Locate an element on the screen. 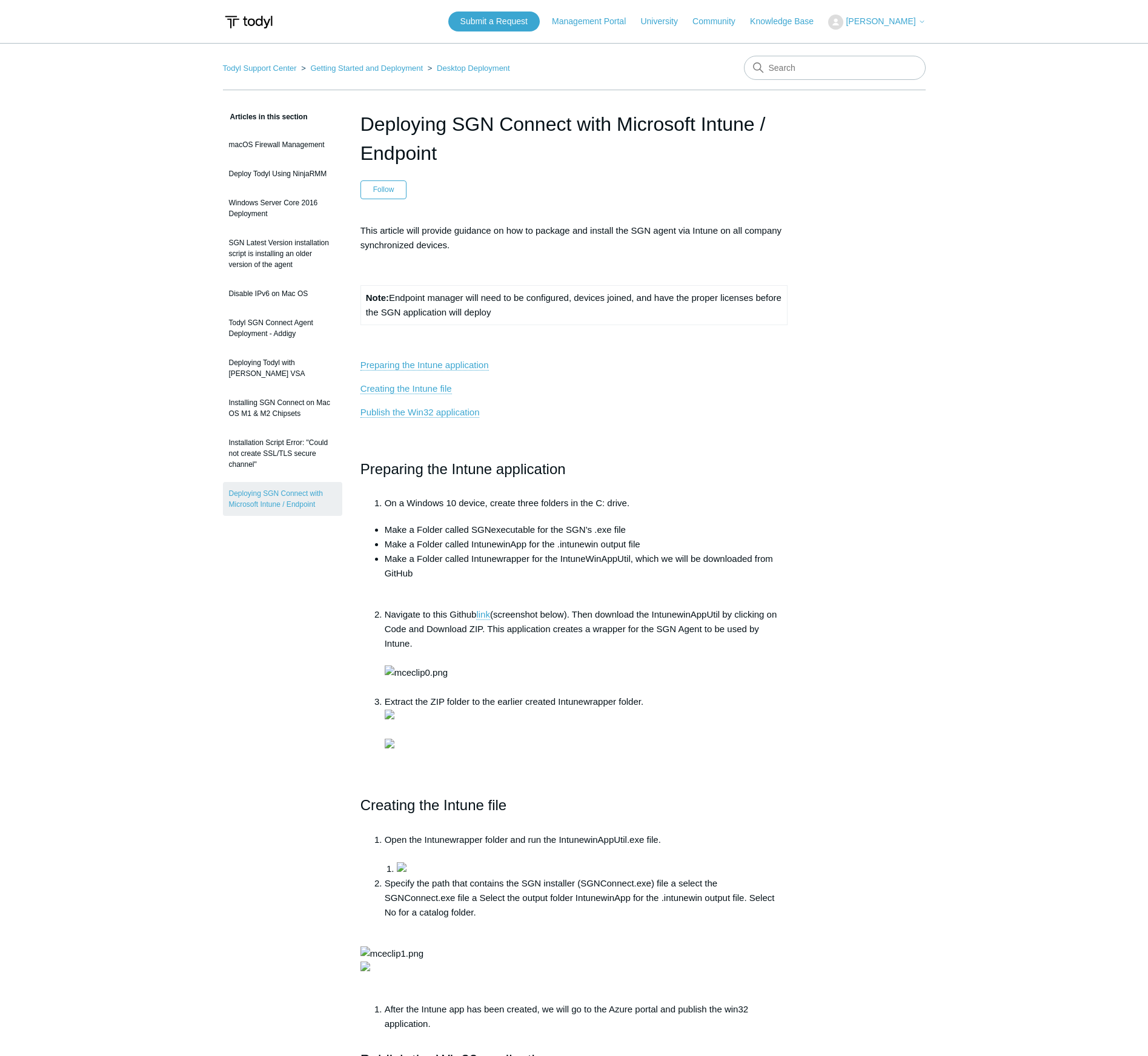  a: link is located at coordinates (483, 615).